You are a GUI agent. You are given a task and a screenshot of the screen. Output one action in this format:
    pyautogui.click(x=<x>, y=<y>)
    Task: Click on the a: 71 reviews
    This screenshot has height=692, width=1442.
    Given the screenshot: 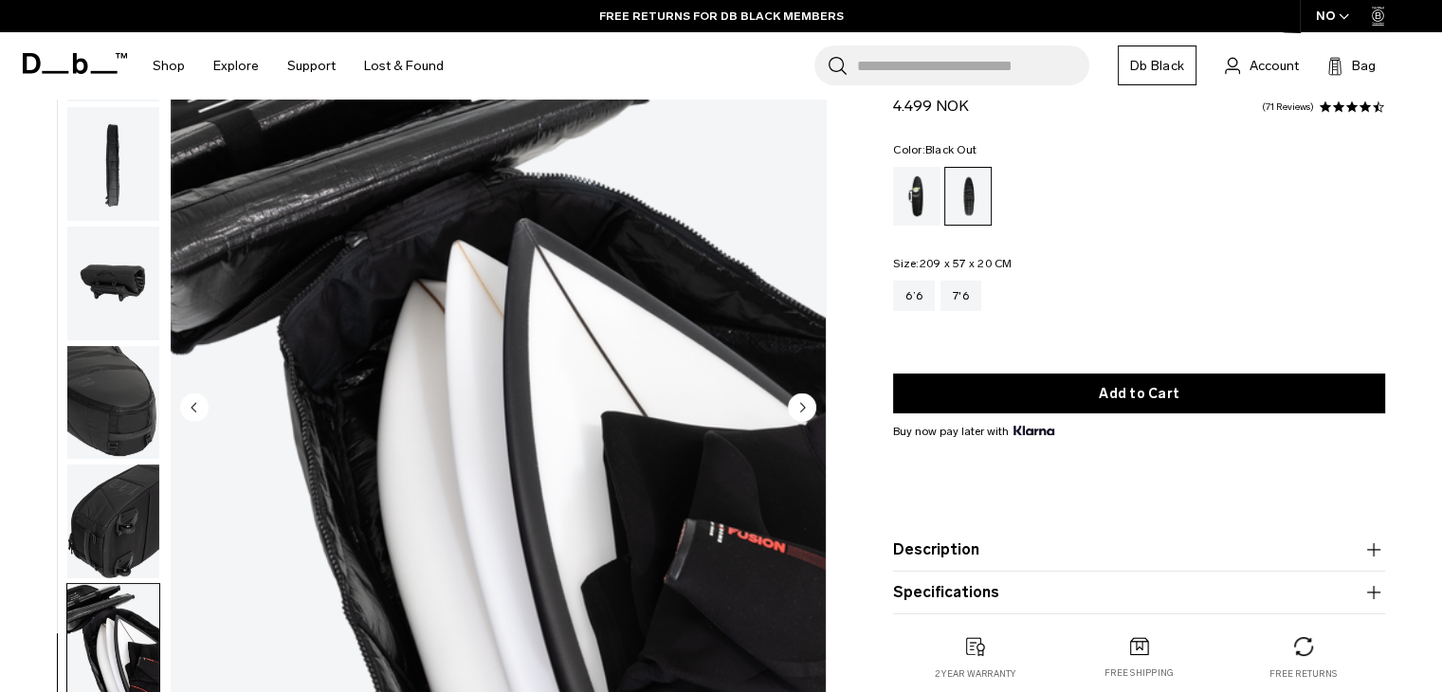 What is the action you would take?
    pyautogui.click(x=1288, y=107)
    